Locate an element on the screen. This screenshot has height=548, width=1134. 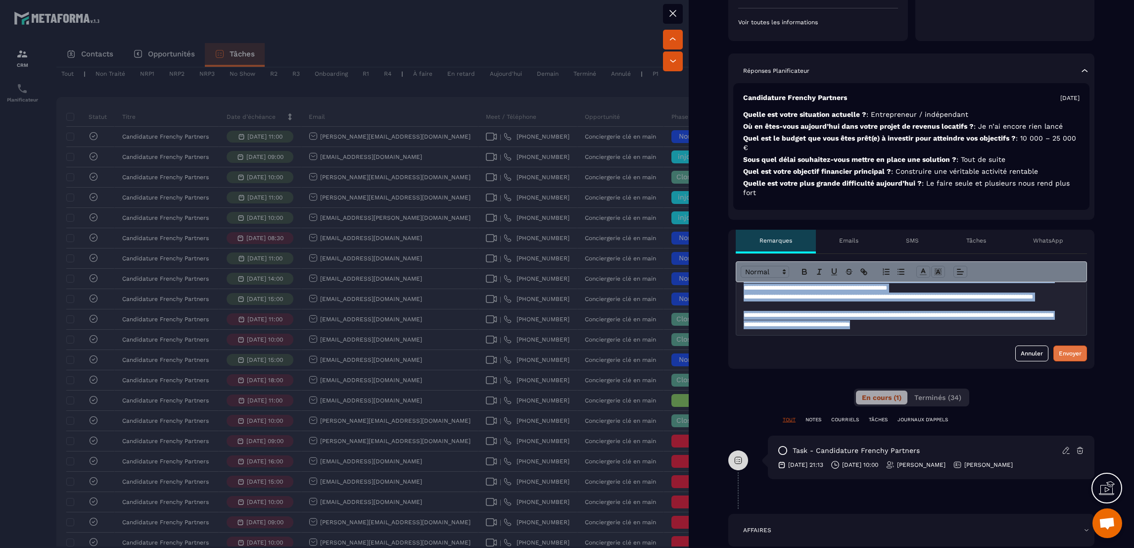
p: COURRIELS is located at coordinates (845, 420).